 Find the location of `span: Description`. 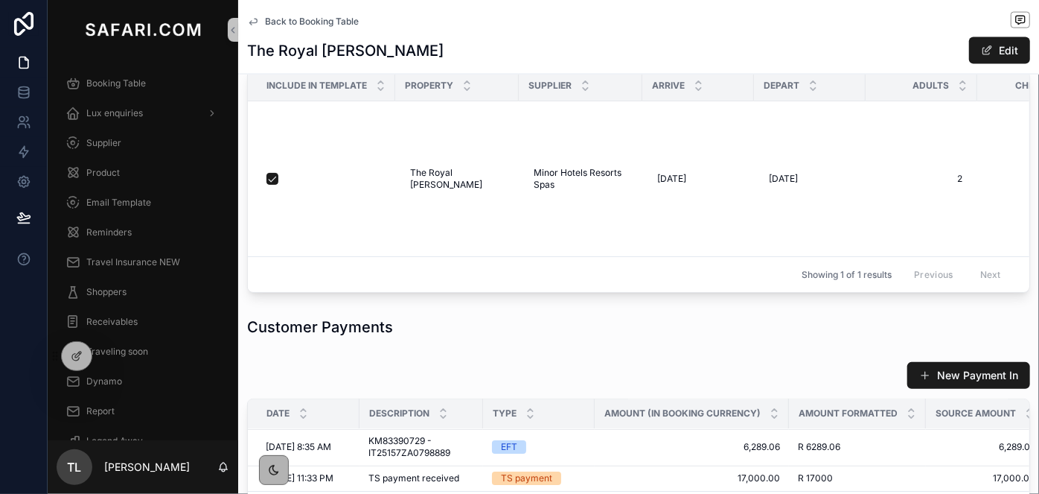

span: Description is located at coordinates (399, 414).